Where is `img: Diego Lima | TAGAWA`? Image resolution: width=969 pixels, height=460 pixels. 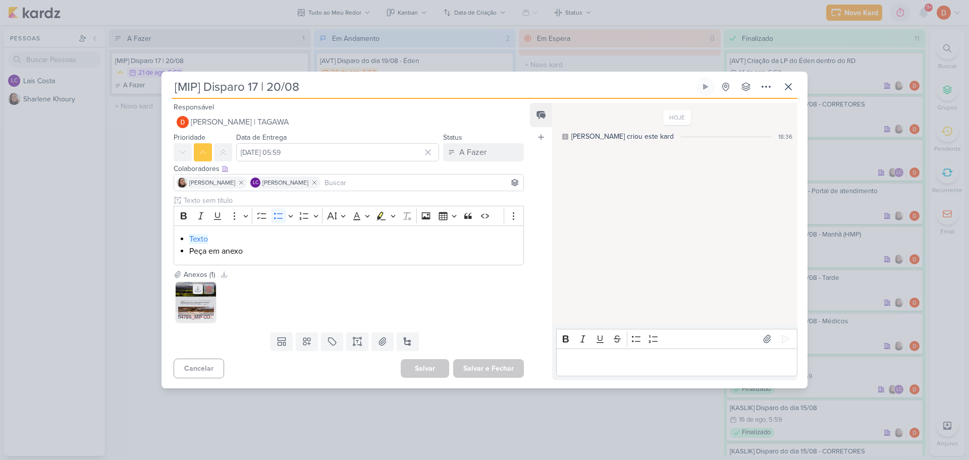 img: Diego Lima | TAGAWA is located at coordinates (183, 122).